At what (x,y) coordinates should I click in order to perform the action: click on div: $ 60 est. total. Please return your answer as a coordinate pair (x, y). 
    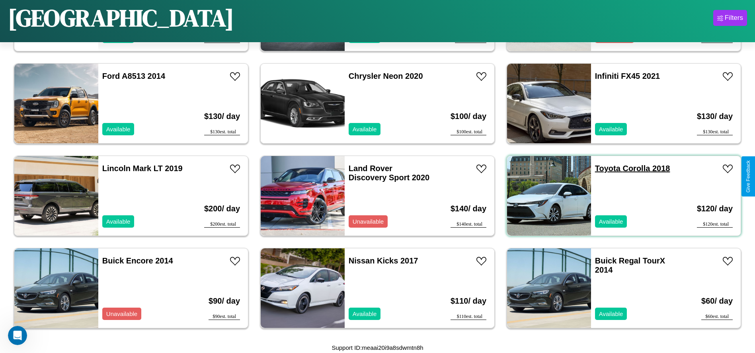
    Looking at the image, I should click on (717, 317).